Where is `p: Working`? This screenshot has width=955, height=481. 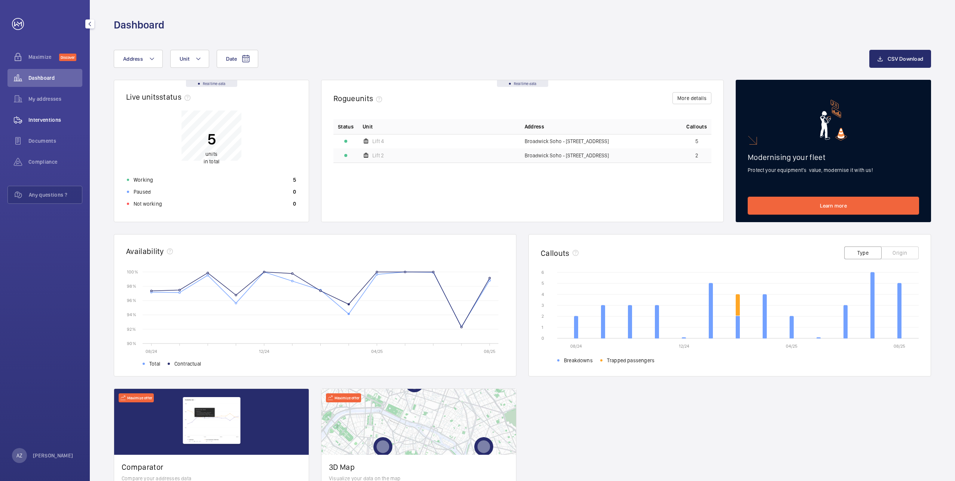 p: Working is located at coordinates (143, 180).